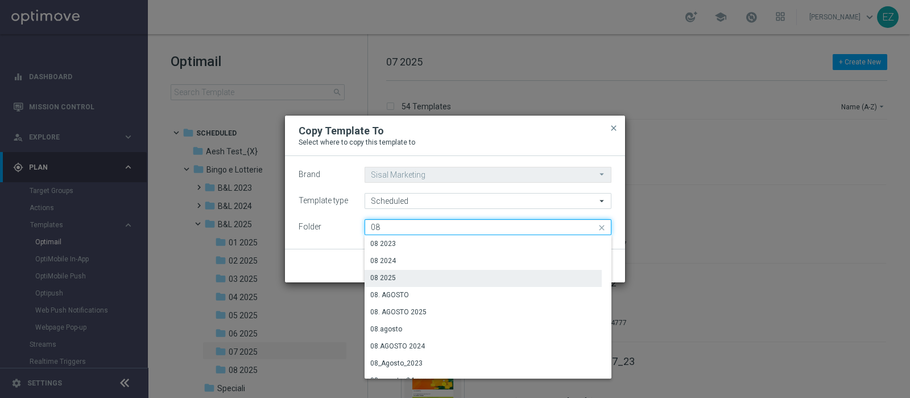 The image size is (910, 398). Describe the element at coordinates (383, 260) in the screenshot. I see `div: 08 2024` at that location.